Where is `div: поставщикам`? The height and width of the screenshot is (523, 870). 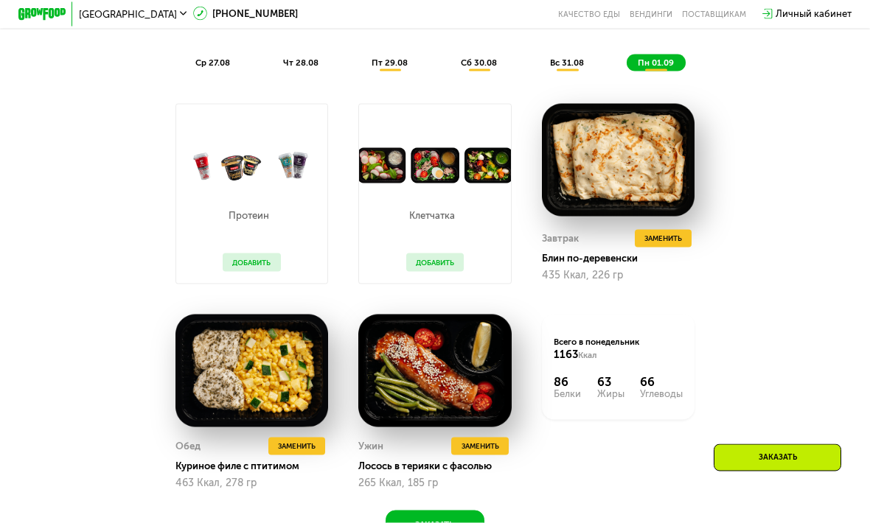 div: поставщикам is located at coordinates (714, 14).